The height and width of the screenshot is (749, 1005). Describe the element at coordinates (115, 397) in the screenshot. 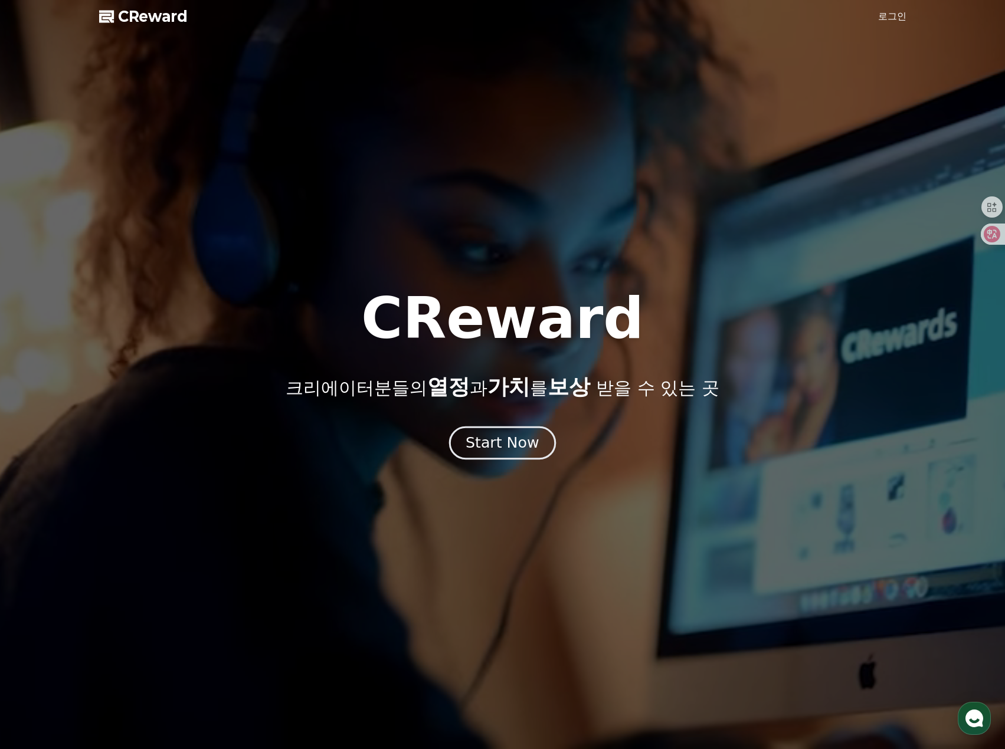

I see `span: 대화` at that location.